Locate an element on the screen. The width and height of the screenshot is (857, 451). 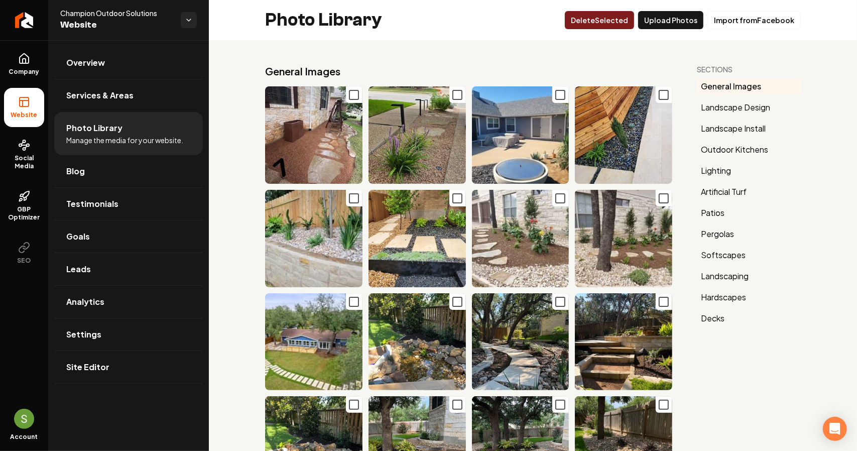
a: Testimonials is located at coordinates (129, 204).